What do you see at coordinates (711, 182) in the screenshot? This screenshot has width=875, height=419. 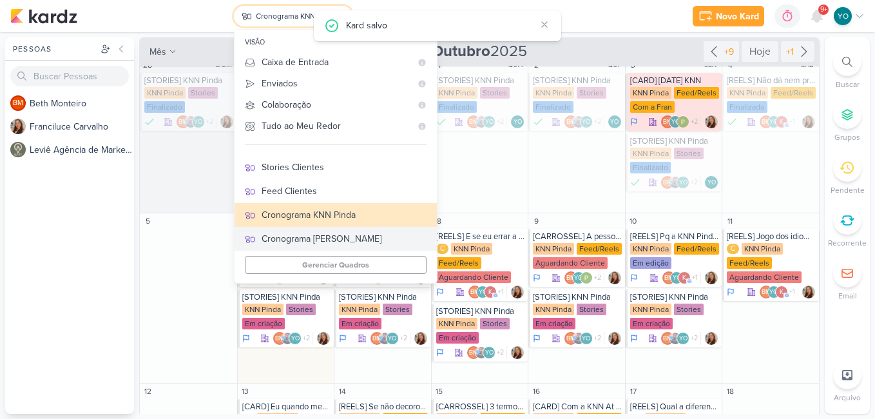 I see `div: Responsável: Yasmin Oliveira` at bounding box center [711, 182].